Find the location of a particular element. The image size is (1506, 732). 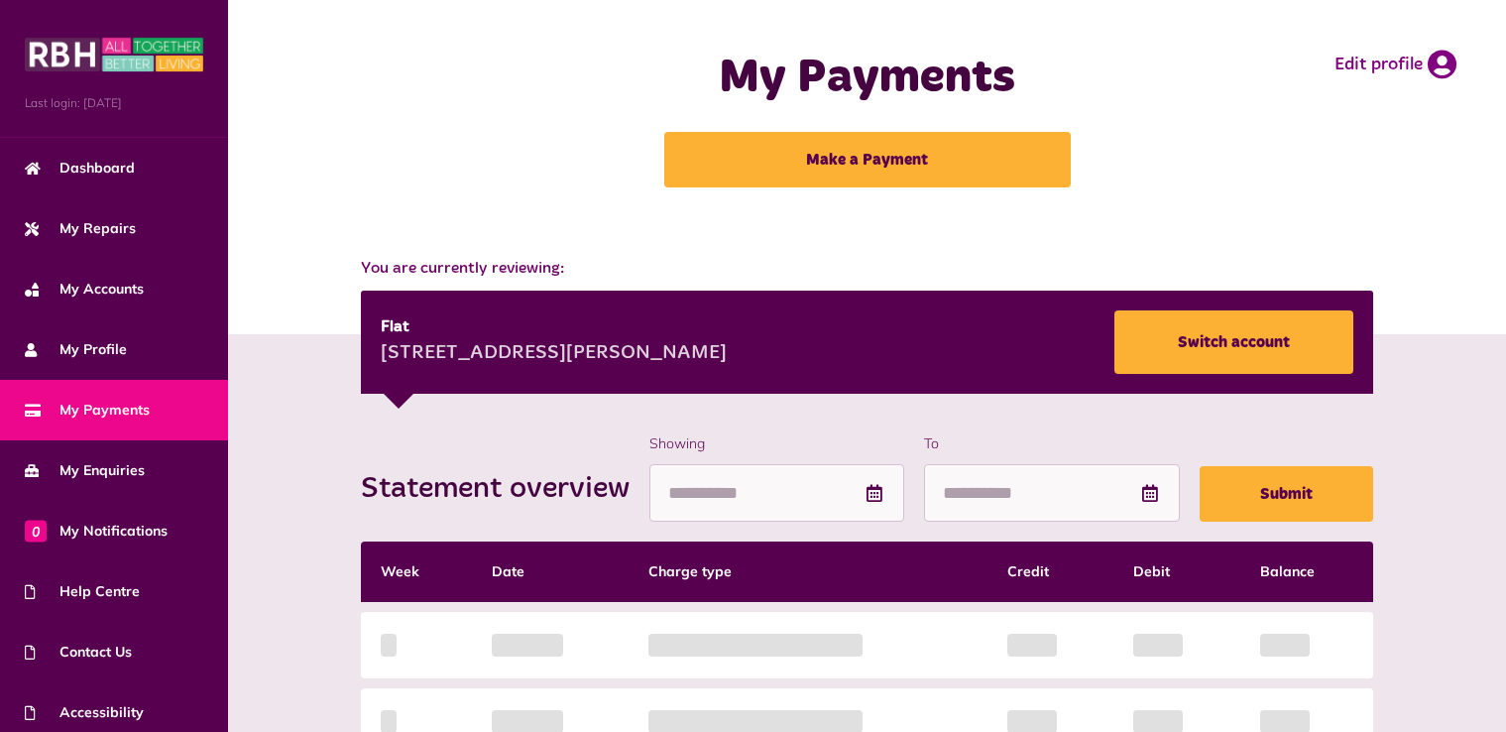

img: MyRBH is located at coordinates (114, 55).